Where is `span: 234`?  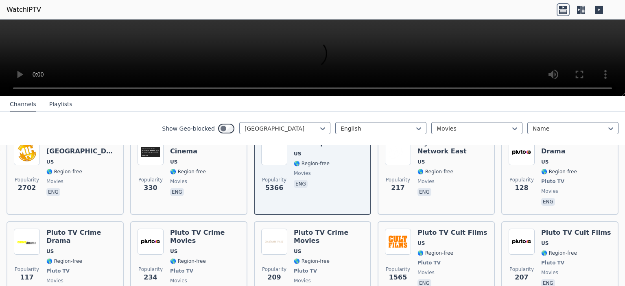
span: 234 is located at coordinates (150, 278).